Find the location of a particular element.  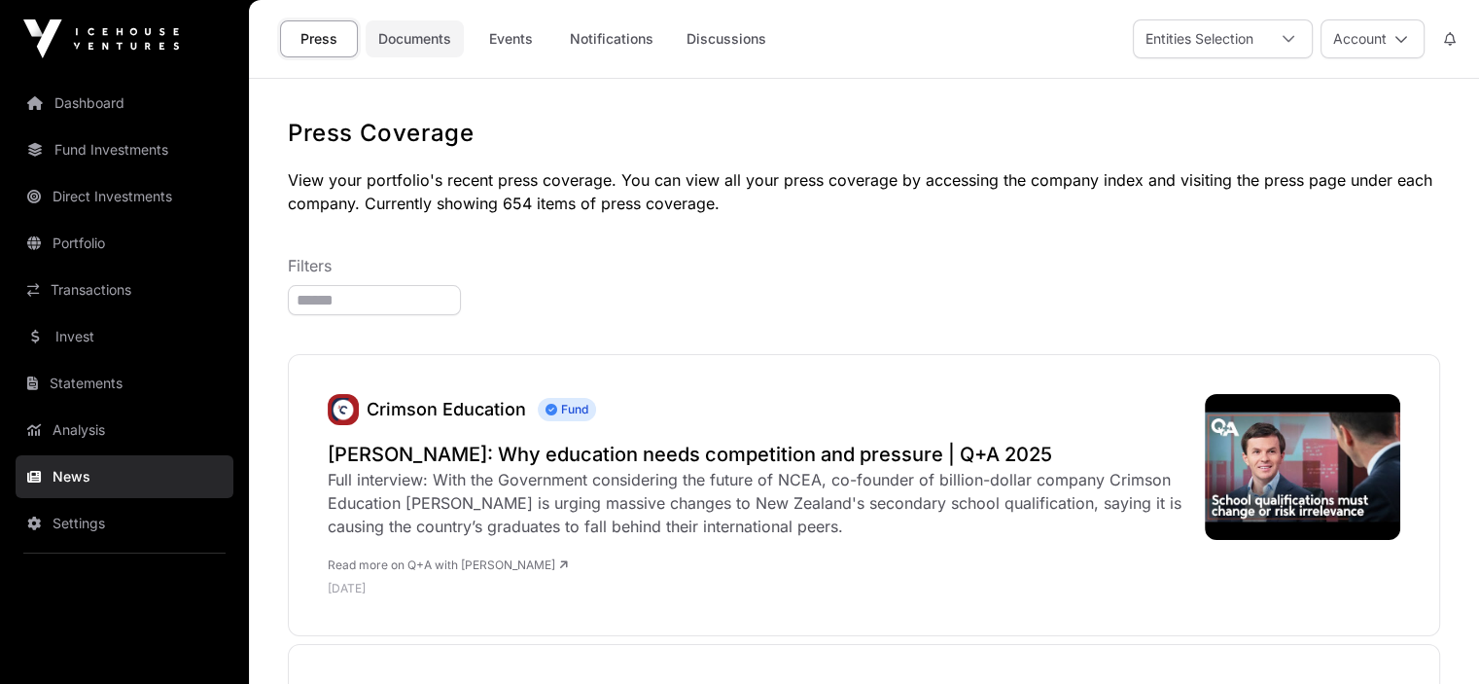

div: Chat Widget is located at coordinates (1431, 637).